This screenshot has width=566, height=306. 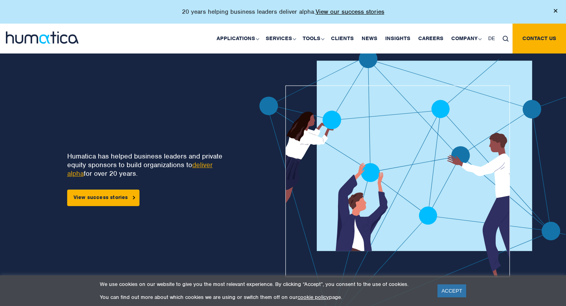 I want to click on a: cookie policy, so click(x=313, y=297).